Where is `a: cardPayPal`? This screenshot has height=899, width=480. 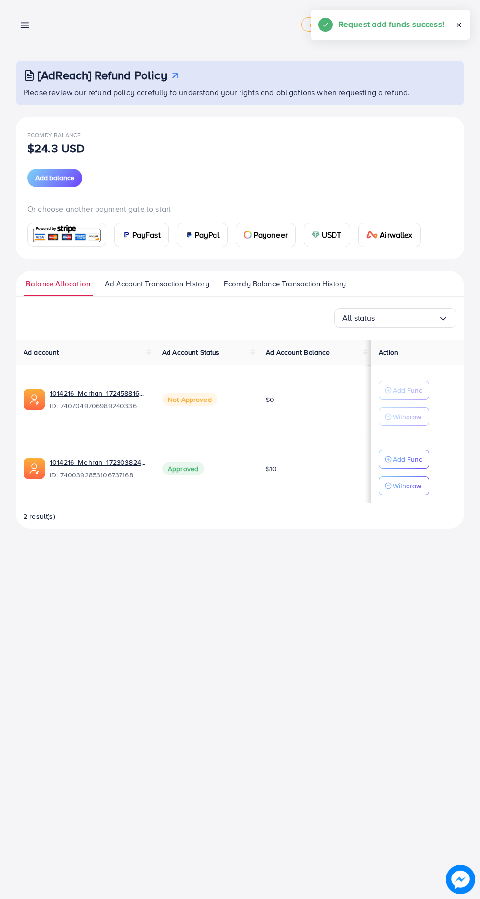 a: cardPayPal is located at coordinates (202, 235).